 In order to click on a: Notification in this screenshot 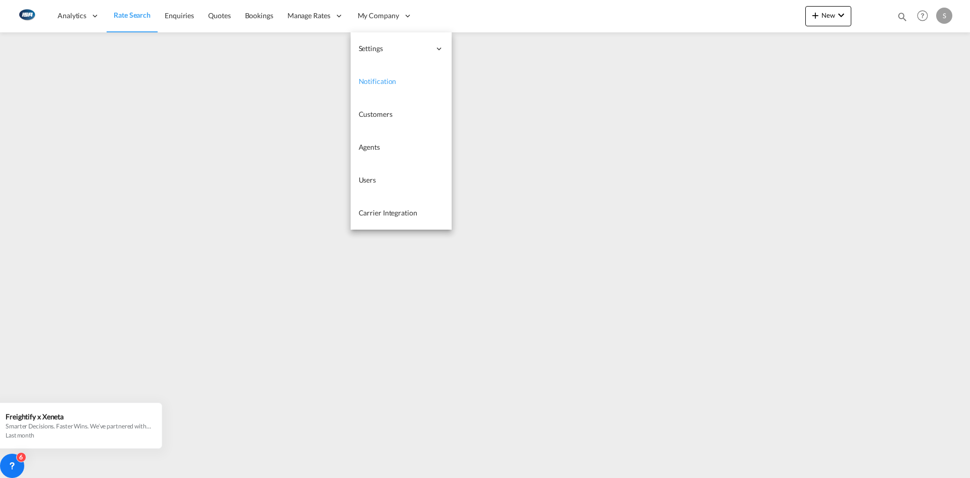, I will do `click(401, 81)`.